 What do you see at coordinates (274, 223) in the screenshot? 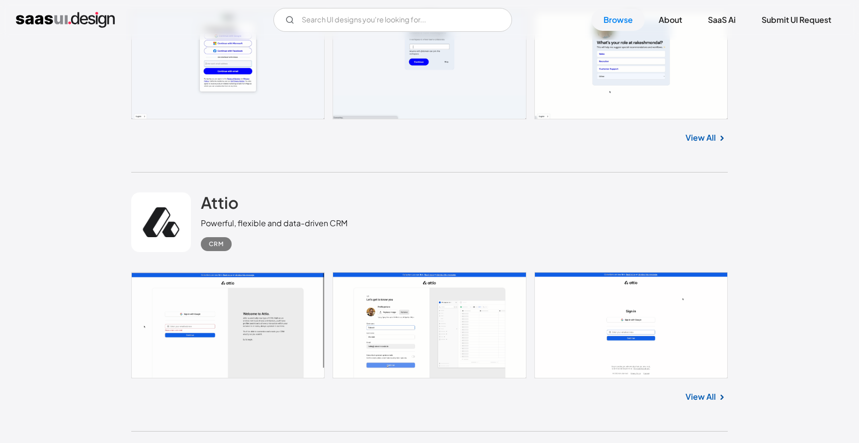
I see `div: Powerful, flexible and data-driven CRM` at bounding box center [274, 223].